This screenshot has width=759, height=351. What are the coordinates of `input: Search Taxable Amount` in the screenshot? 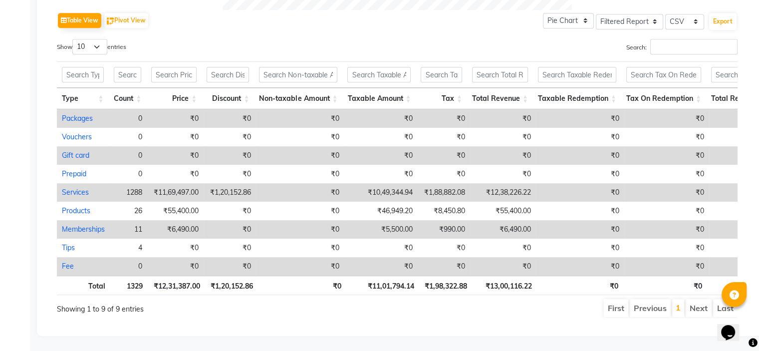 It's located at (379, 74).